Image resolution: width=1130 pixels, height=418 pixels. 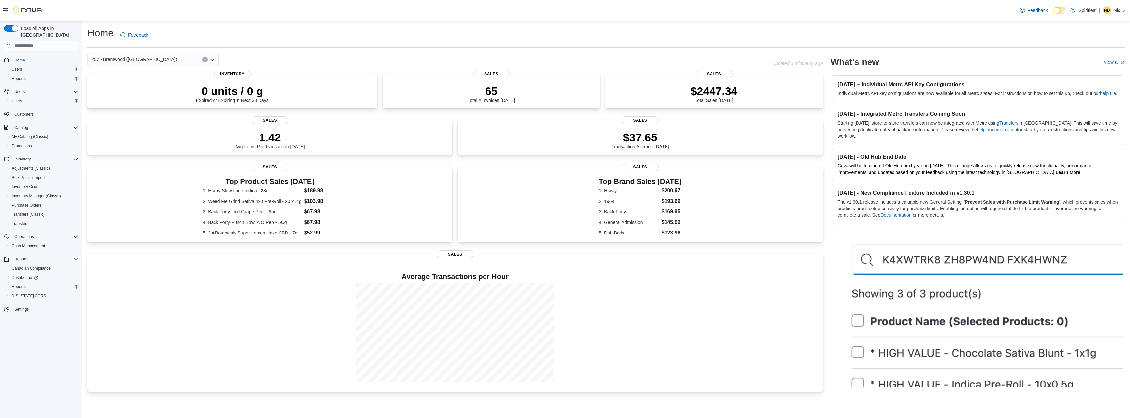 What do you see at coordinates (1107, 10) in the screenshot?
I see `span: ND` at bounding box center [1107, 10].